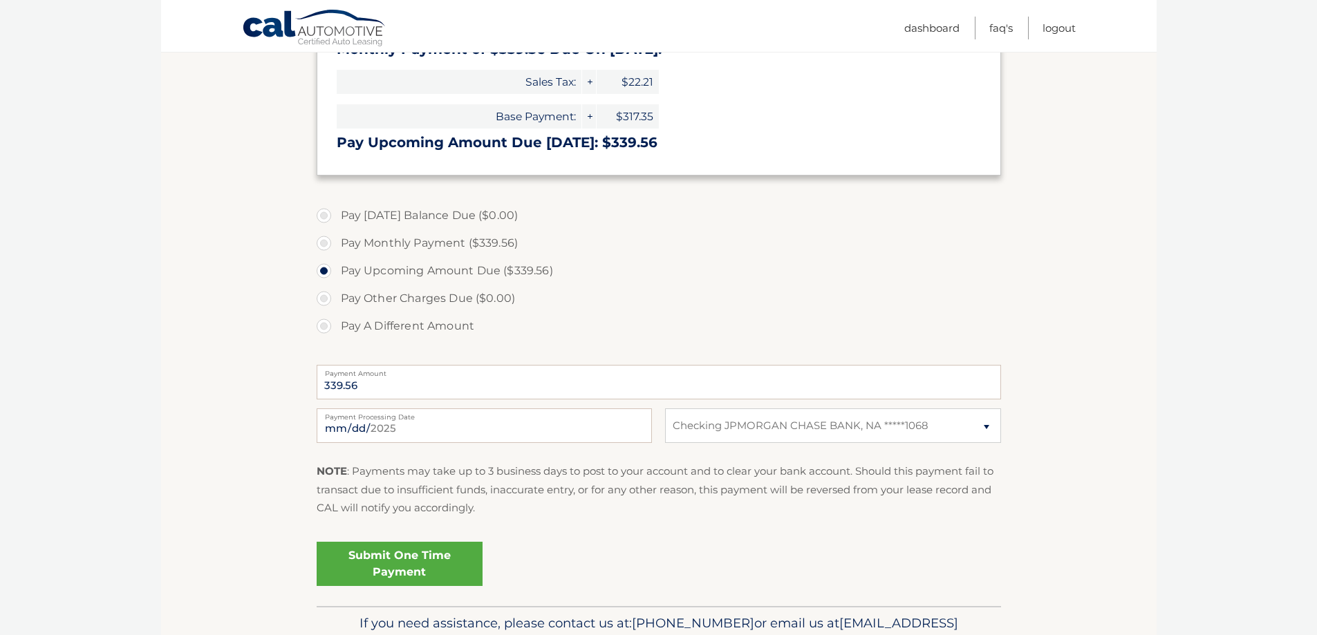  I want to click on a: Logout, so click(1059, 28).